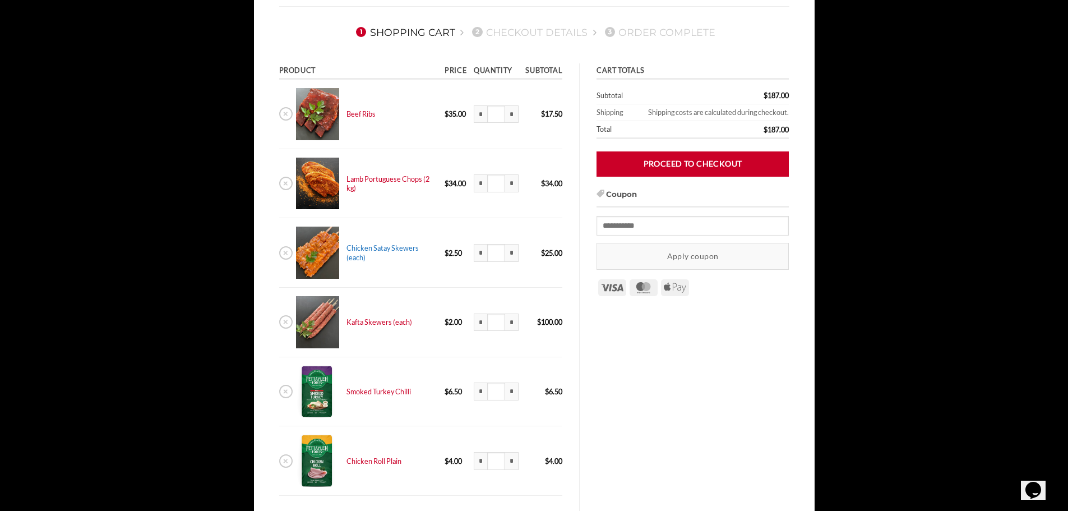  I want to click on a: Remove Chicken Roll Plain from cart, so click(286, 461).